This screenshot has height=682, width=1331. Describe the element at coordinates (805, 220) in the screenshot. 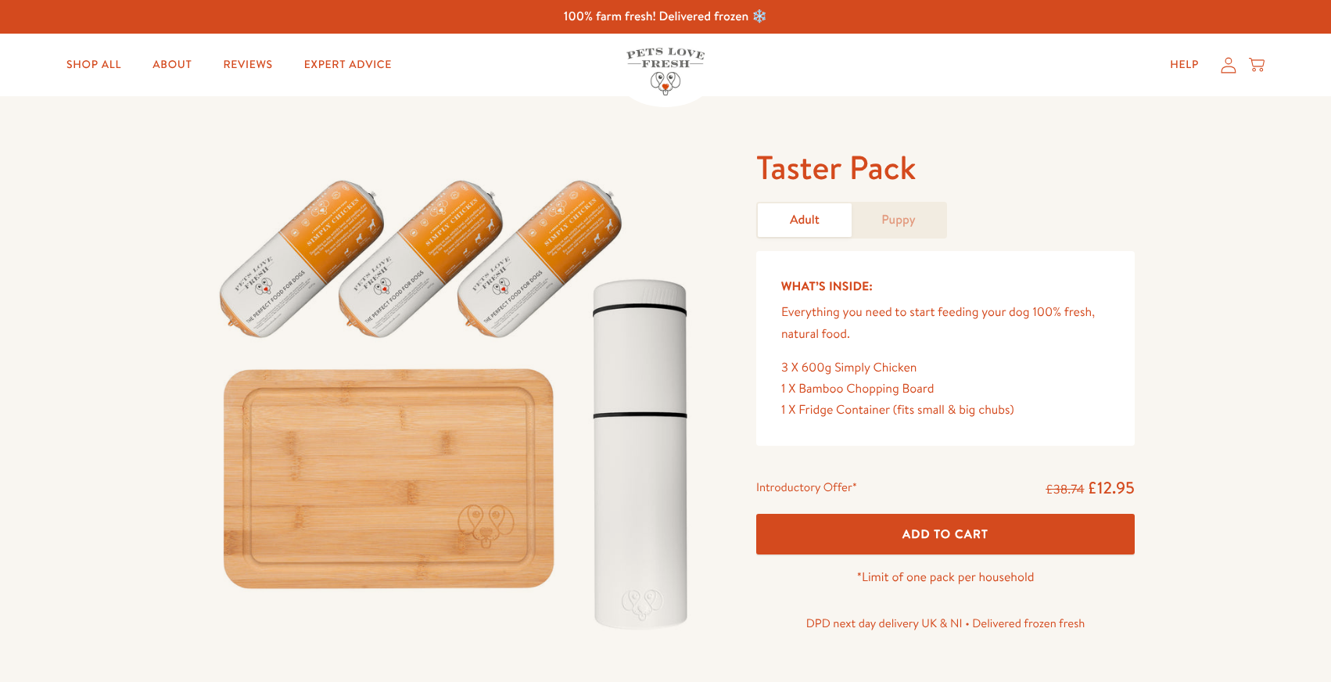

I see `a: Adult` at that location.